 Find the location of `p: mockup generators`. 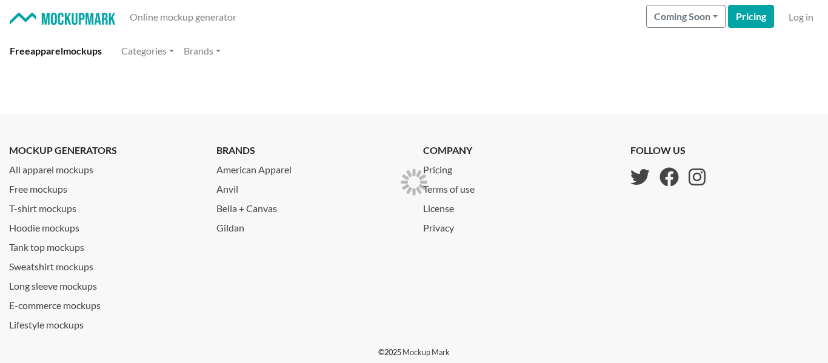

p: mockup generators is located at coordinates (104, 150).